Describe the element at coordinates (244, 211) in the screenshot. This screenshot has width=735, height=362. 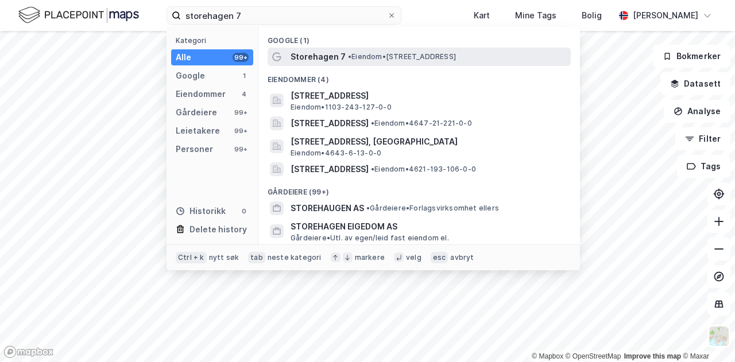
I see `div: 0` at that location.